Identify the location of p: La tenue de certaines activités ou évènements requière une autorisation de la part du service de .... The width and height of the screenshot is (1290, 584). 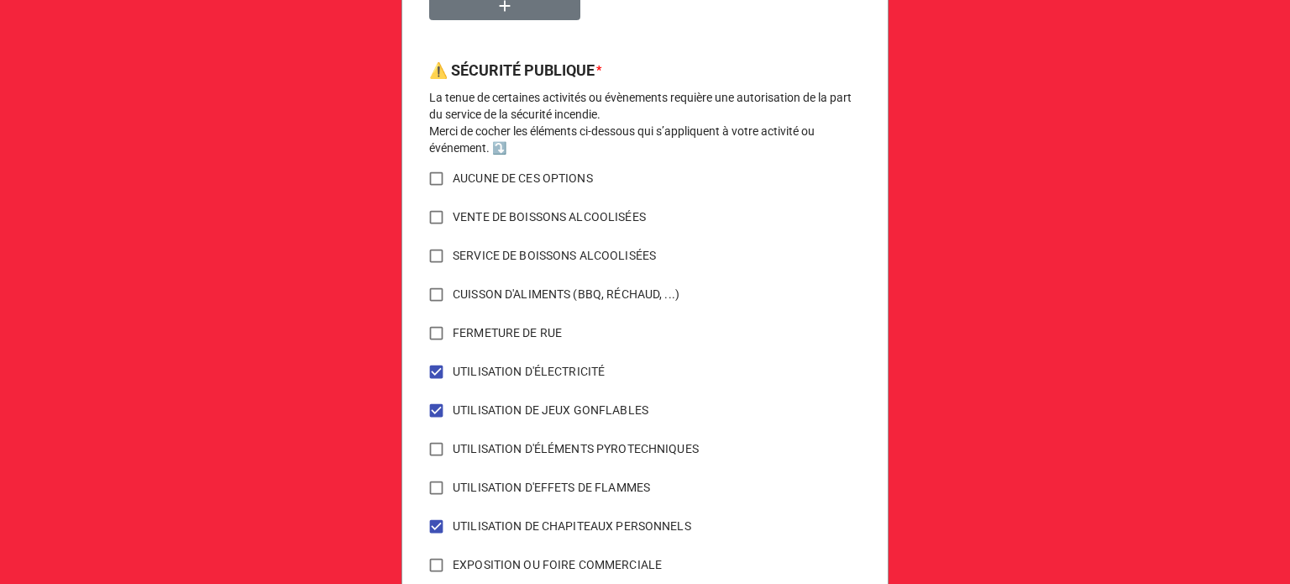
(645, 123).